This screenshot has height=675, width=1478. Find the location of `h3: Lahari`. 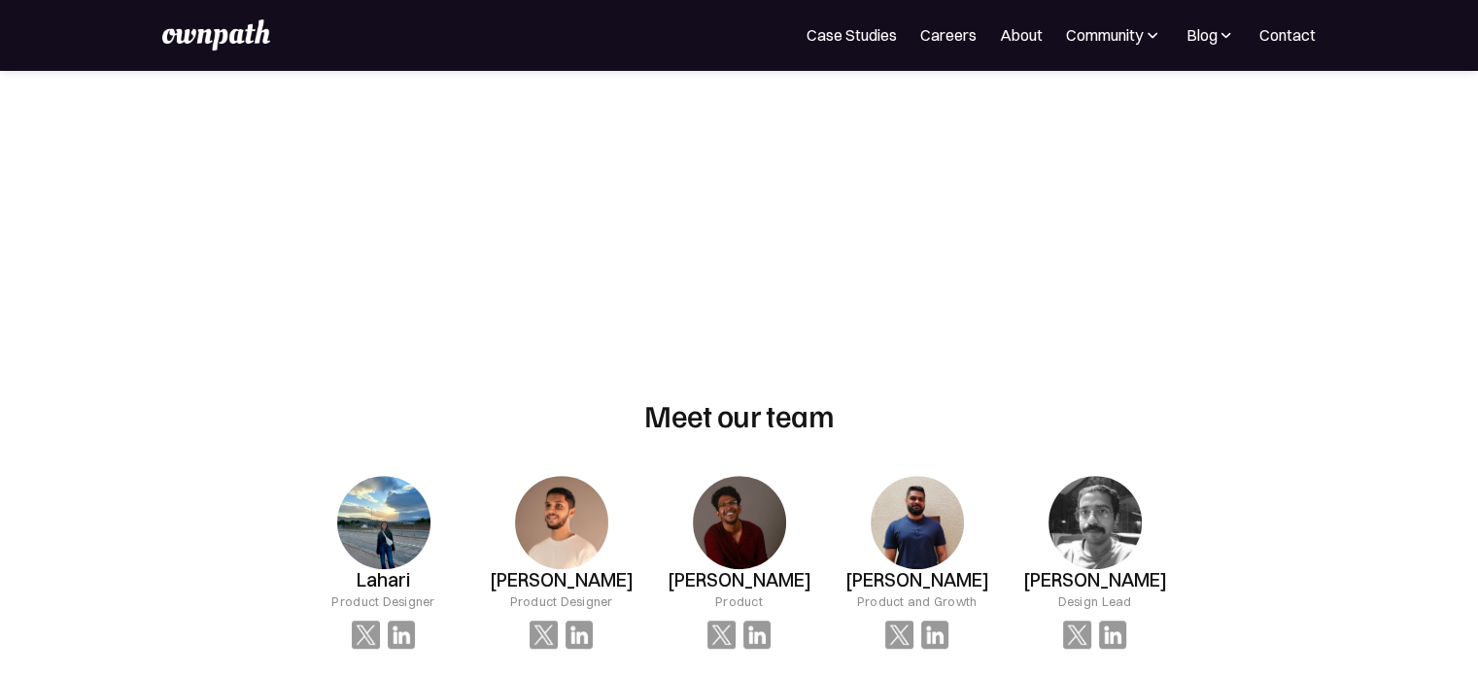

h3: Lahari is located at coordinates (383, 580).